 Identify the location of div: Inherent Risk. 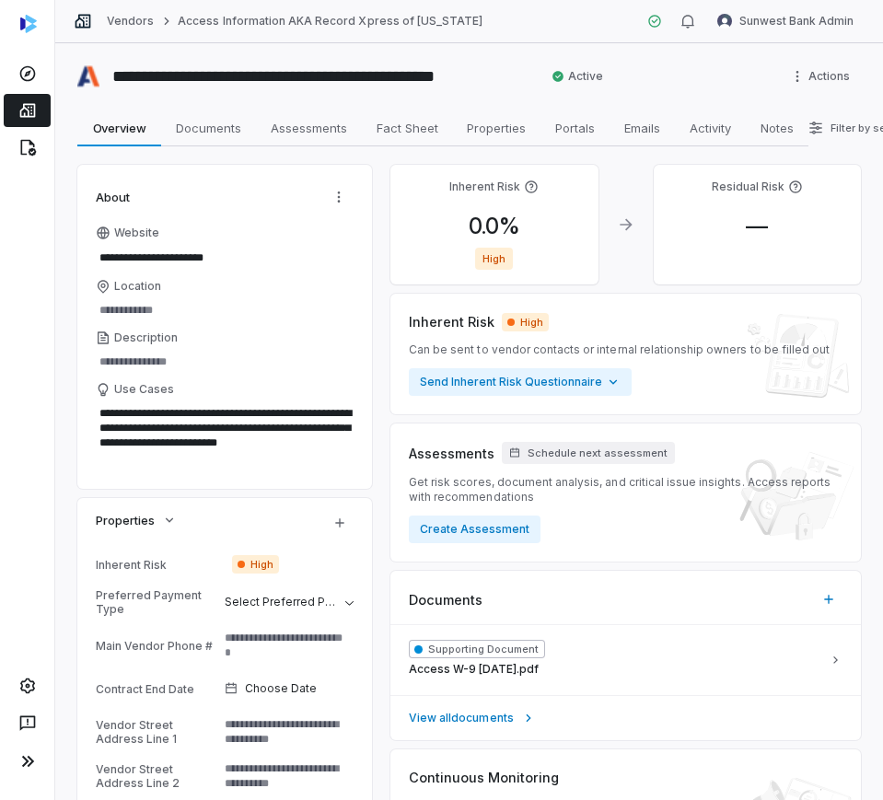
(160, 564).